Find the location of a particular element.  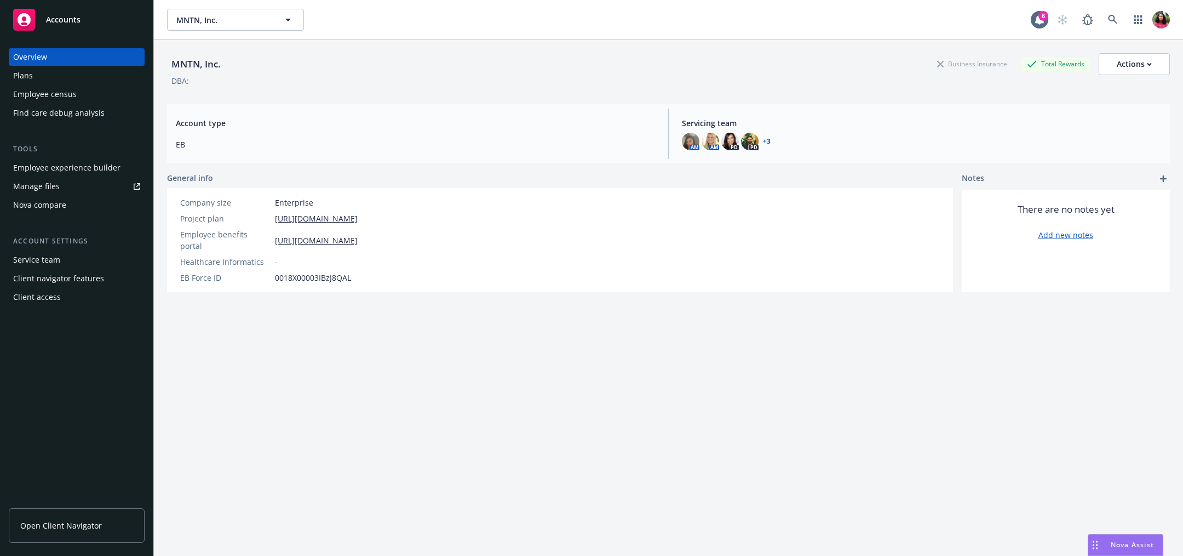

span: Servicing team is located at coordinates (922, 123).